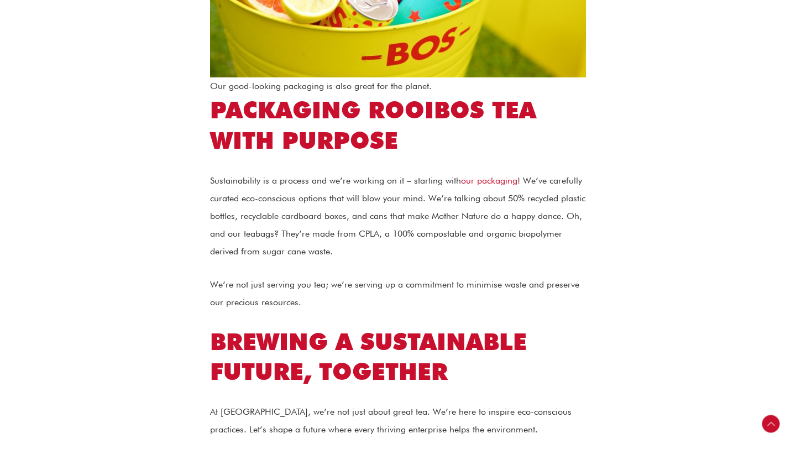 This screenshot has height=449, width=796. Describe the element at coordinates (398, 294) in the screenshot. I see `p: We’re not just serving you tea; we’re serving up a commitment to minimise waste and preserve our ...` at that location.